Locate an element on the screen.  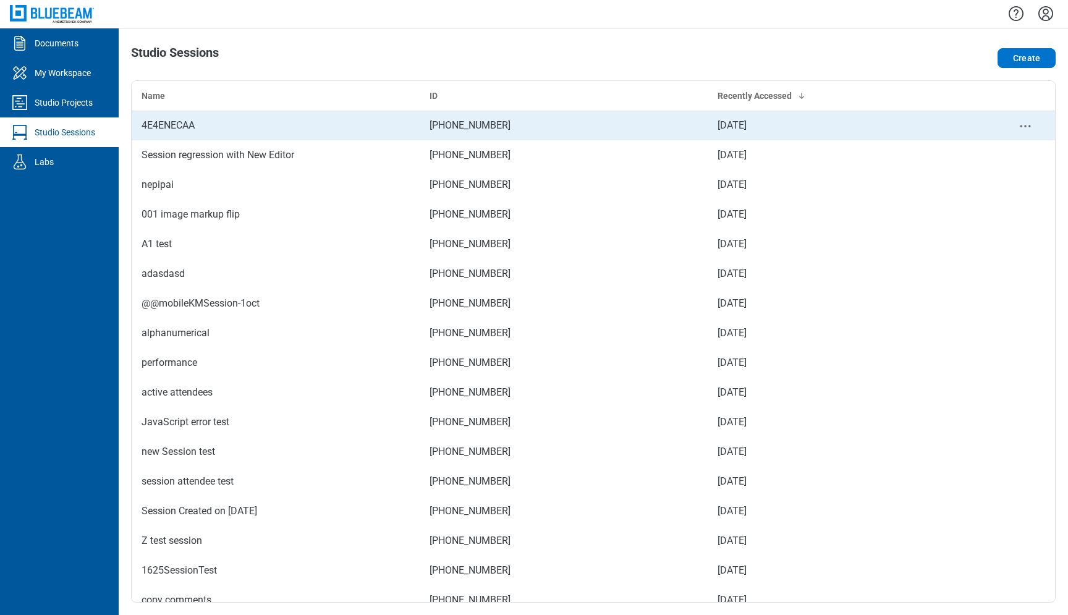
div: performance is located at coordinates (276, 363).